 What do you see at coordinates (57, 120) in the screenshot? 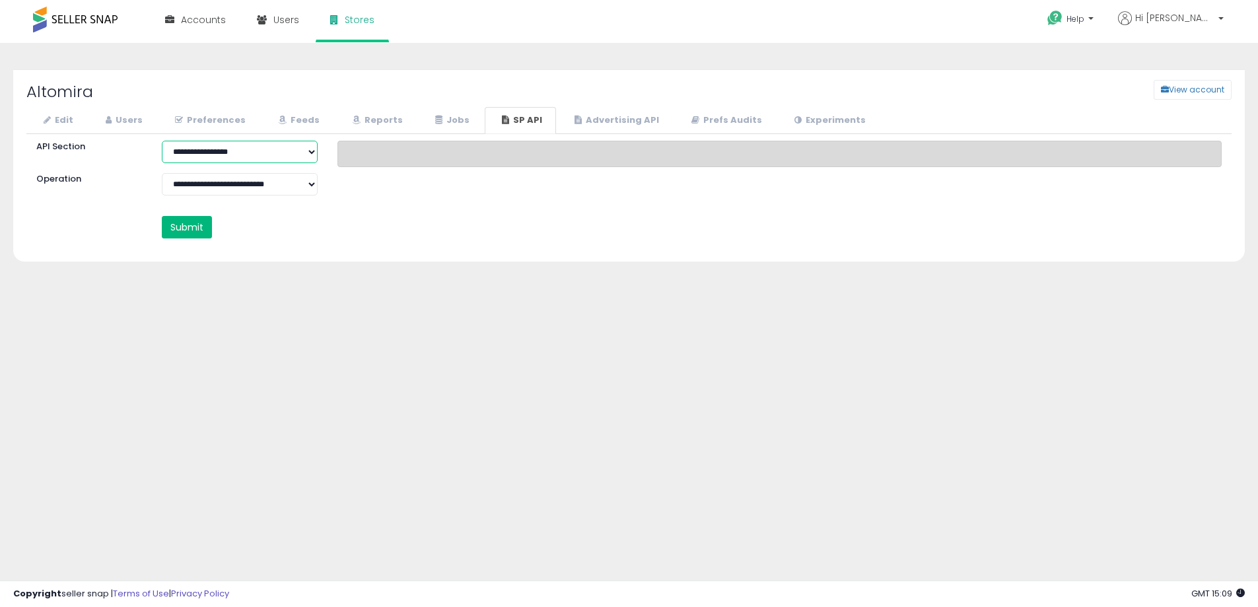
I see `a: Edit` at bounding box center [57, 120].